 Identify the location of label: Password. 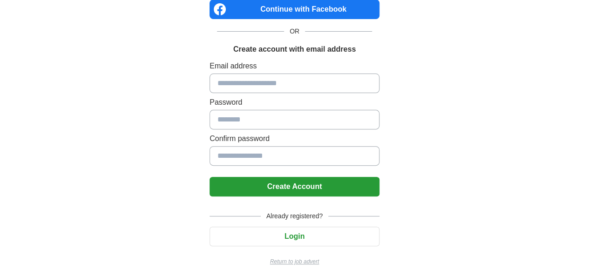
(294, 102).